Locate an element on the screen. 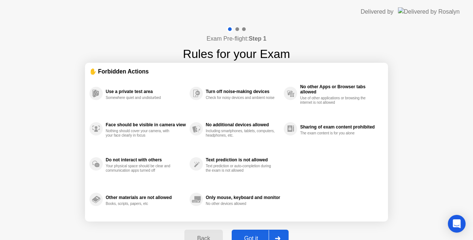  div: Do not interact with others is located at coordinates (146, 160).